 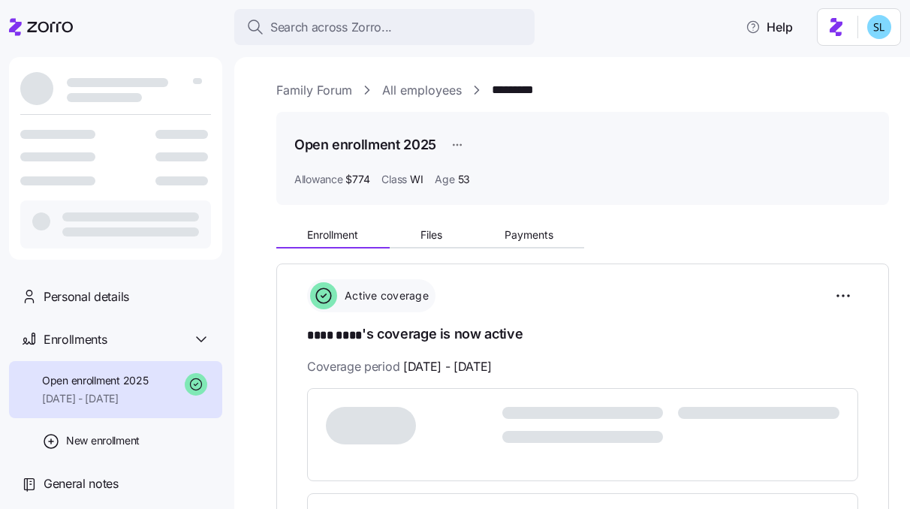 What do you see at coordinates (769, 27) in the screenshot?
I see `button: Help` at bounding box center [769, 27].